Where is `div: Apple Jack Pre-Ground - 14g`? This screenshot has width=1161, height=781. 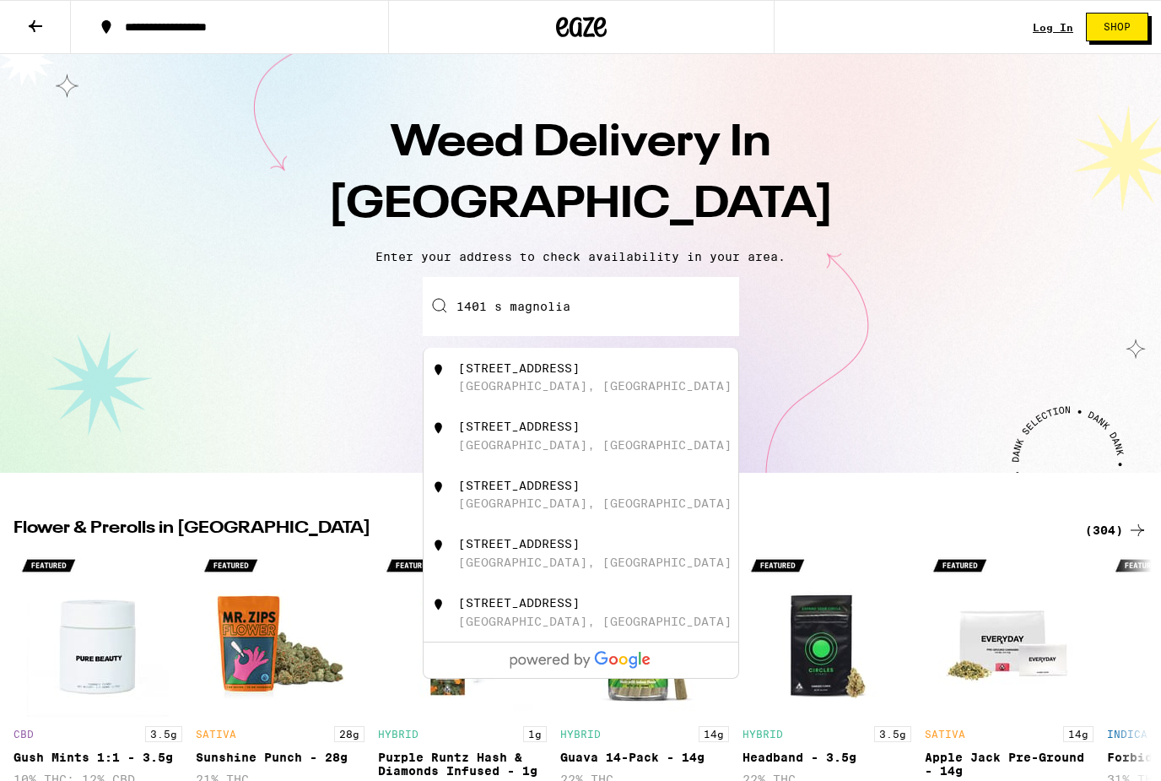
div: Apple Jack Pre-Ground - 14g is located at coordinates (1009, 764).